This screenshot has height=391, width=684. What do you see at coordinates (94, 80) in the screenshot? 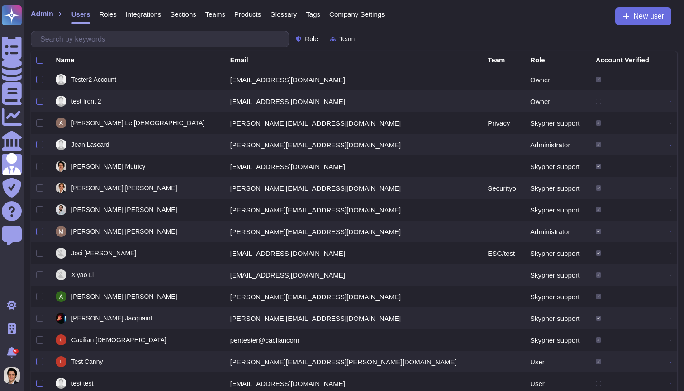
I see `span: Tester2 Account` at bounding box center [94, 80].